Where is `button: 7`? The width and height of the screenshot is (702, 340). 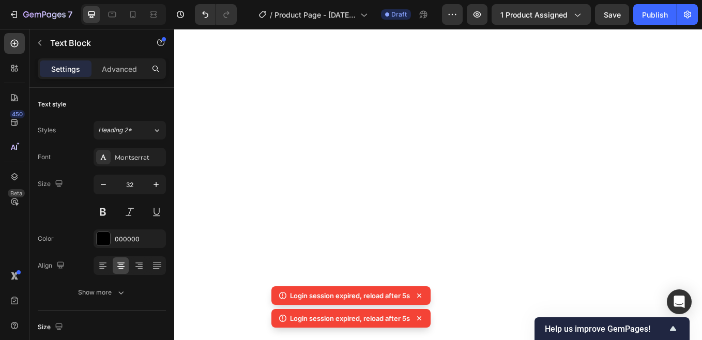
button: 7 is located at coordinates (40, 14).